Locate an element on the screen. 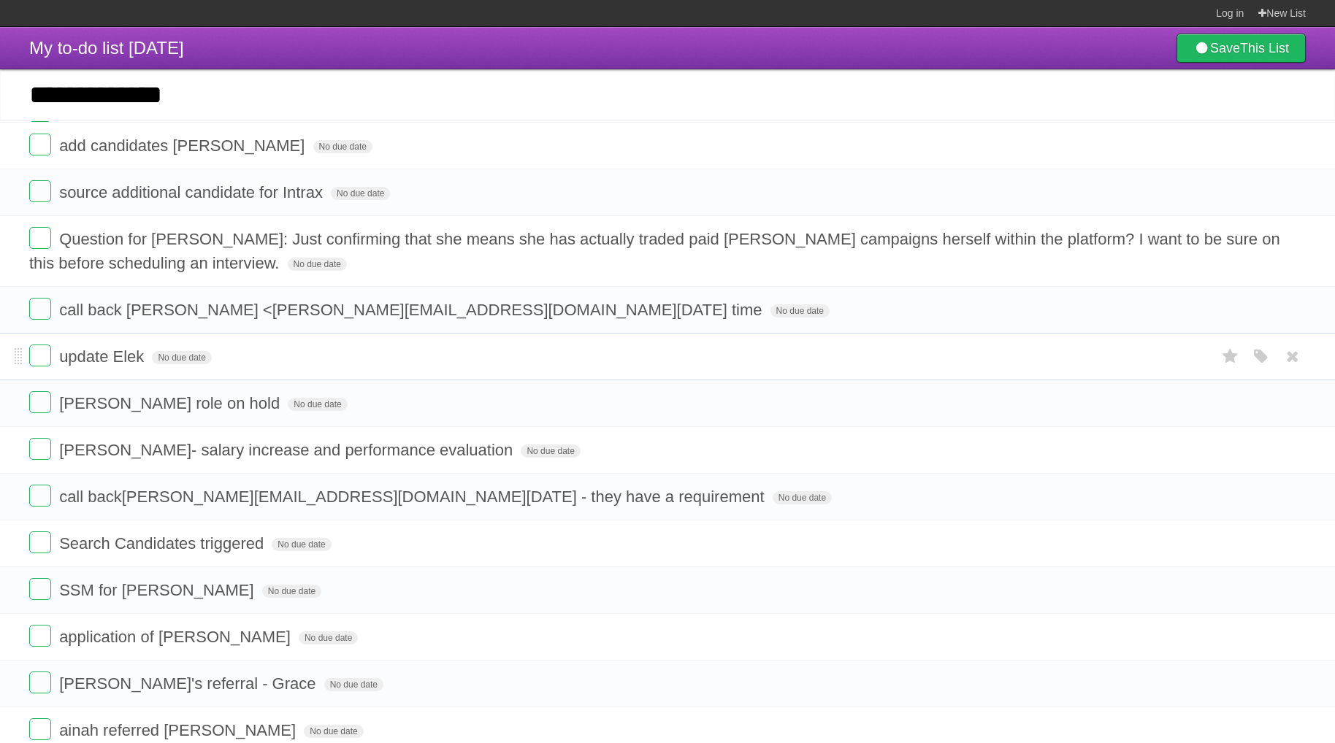 Image resolution: width=1335 pixels, height=743 pixels. b: This List is located at coordinates (1264, 48).